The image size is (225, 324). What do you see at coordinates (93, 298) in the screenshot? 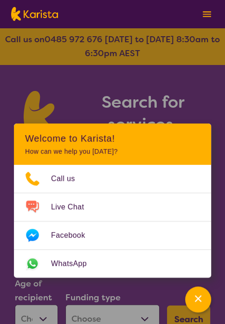
I see `label: Funding type` at bounding box center [93, 298].